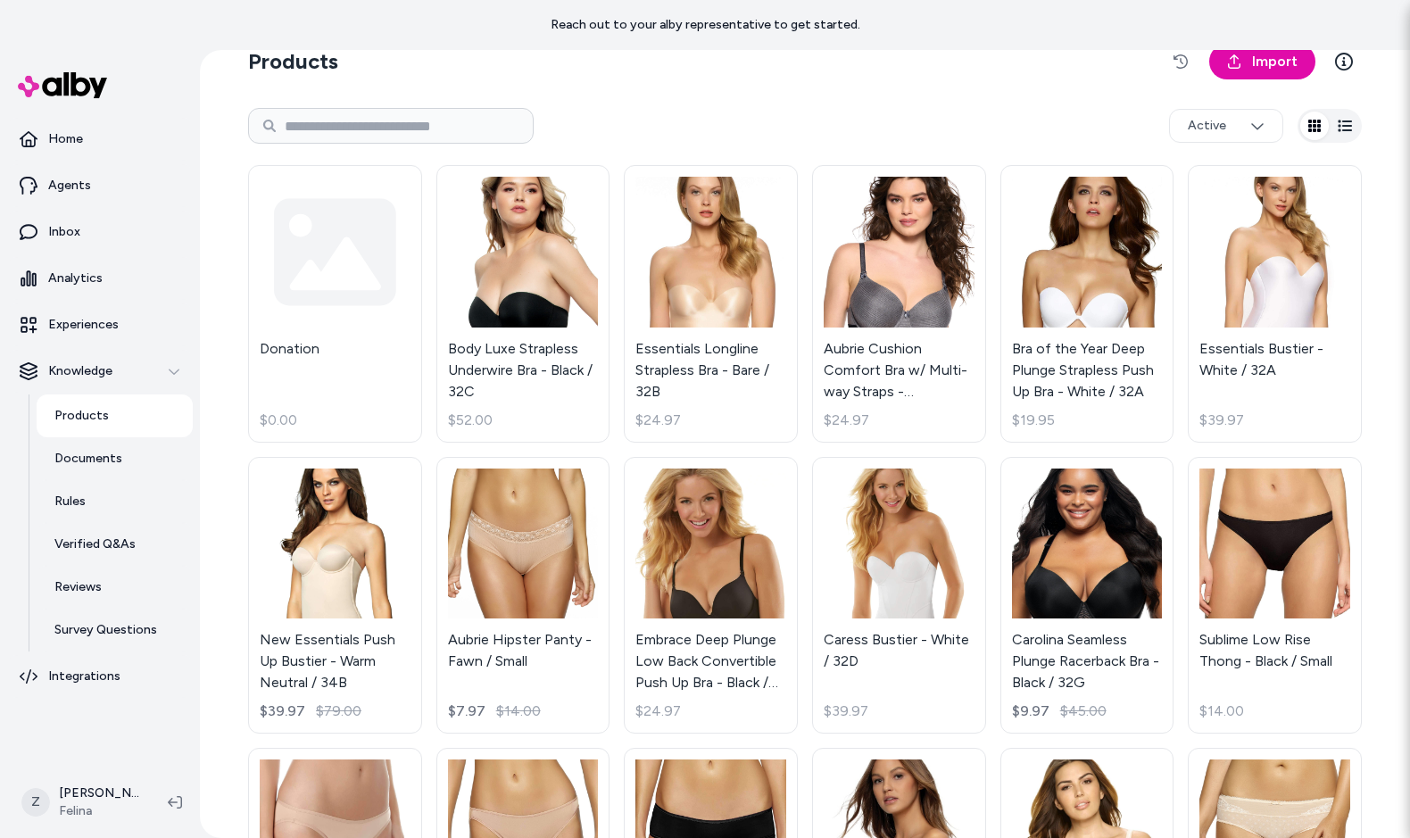  Describe the element at coordinates (64, 232) in the screenshot. I see `p: Inbox` at that location.